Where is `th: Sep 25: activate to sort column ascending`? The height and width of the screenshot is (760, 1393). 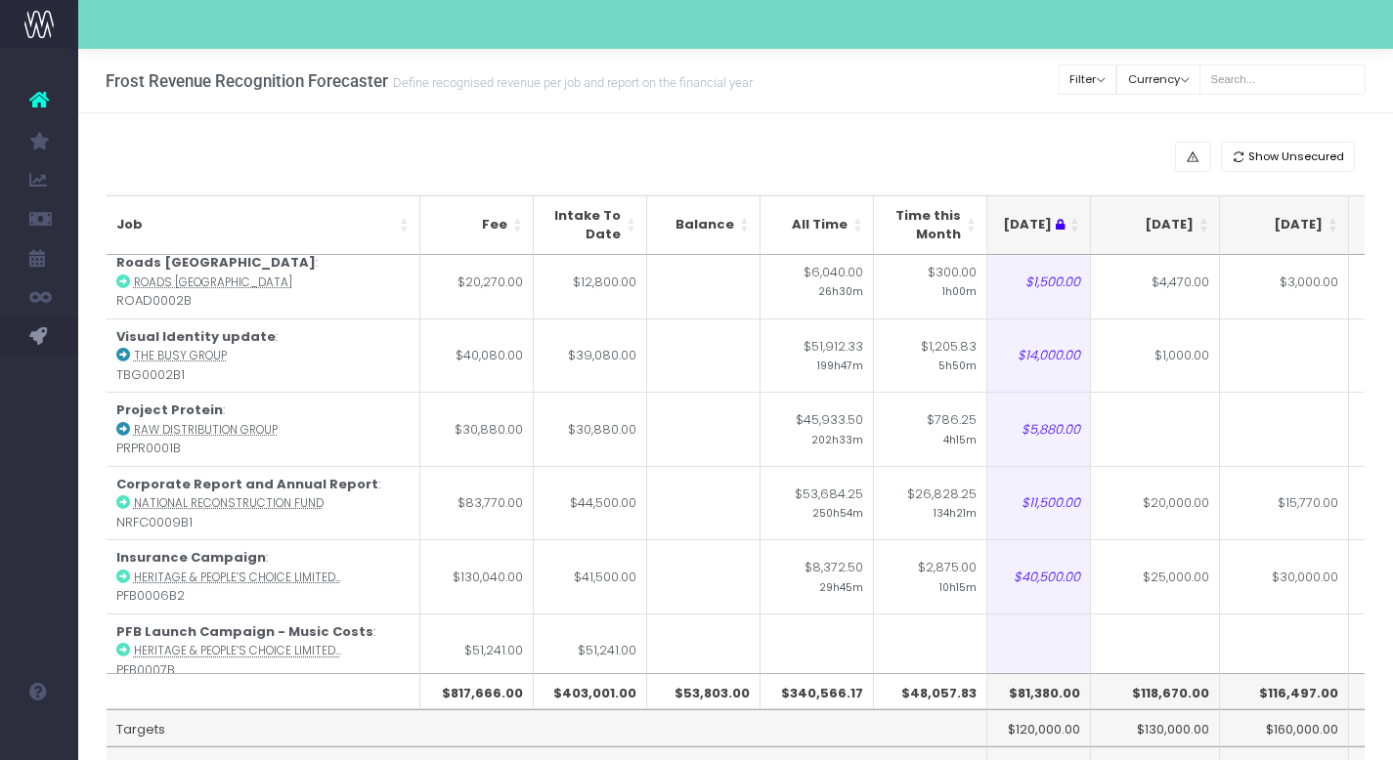 th: Sep 25: activate to sort column ascending is located at coordinates (1284, 225).